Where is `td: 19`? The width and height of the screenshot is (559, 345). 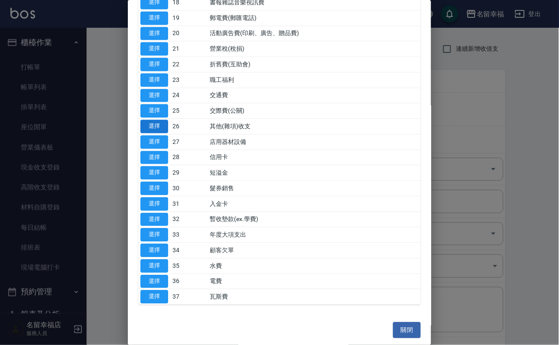 td: 19 is located at coordinates (189, 18).